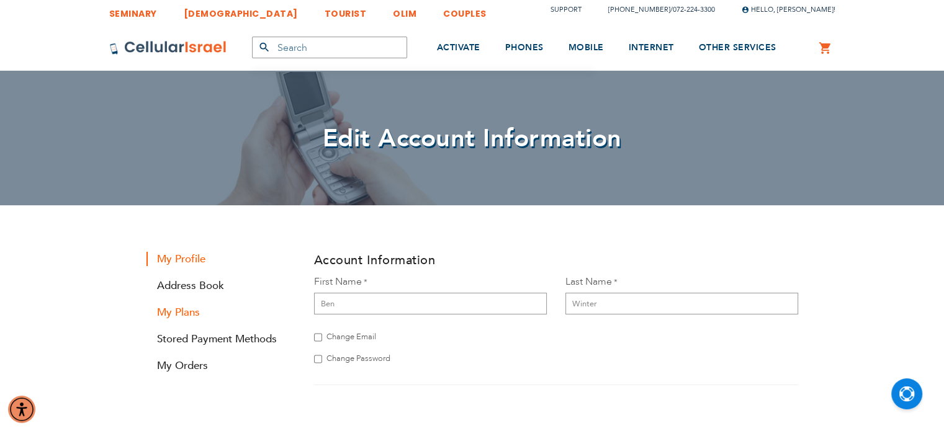  Describe the element at coordinates (566, 9) in the screenshot. I see `a: Support` at that location.